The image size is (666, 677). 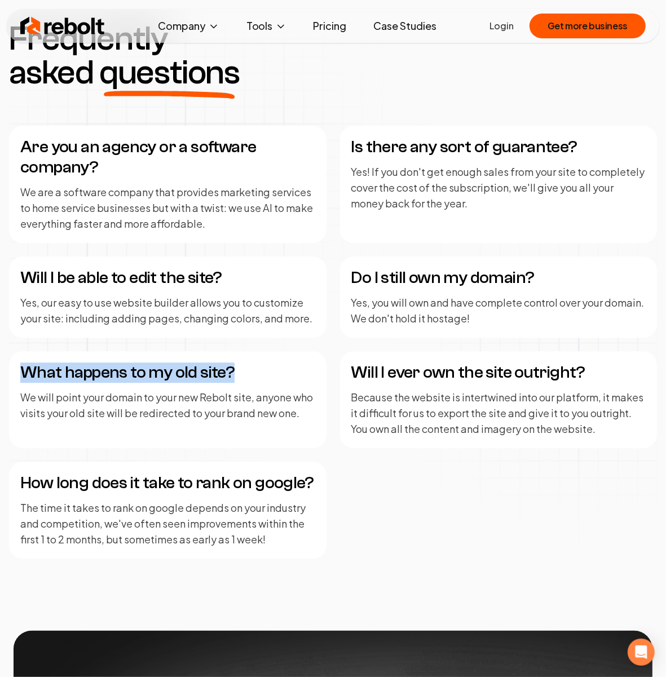 What do you see at coordinates (266, 26) in the screenshot?
I see `button: Tools` at bounding box center [266, 26].